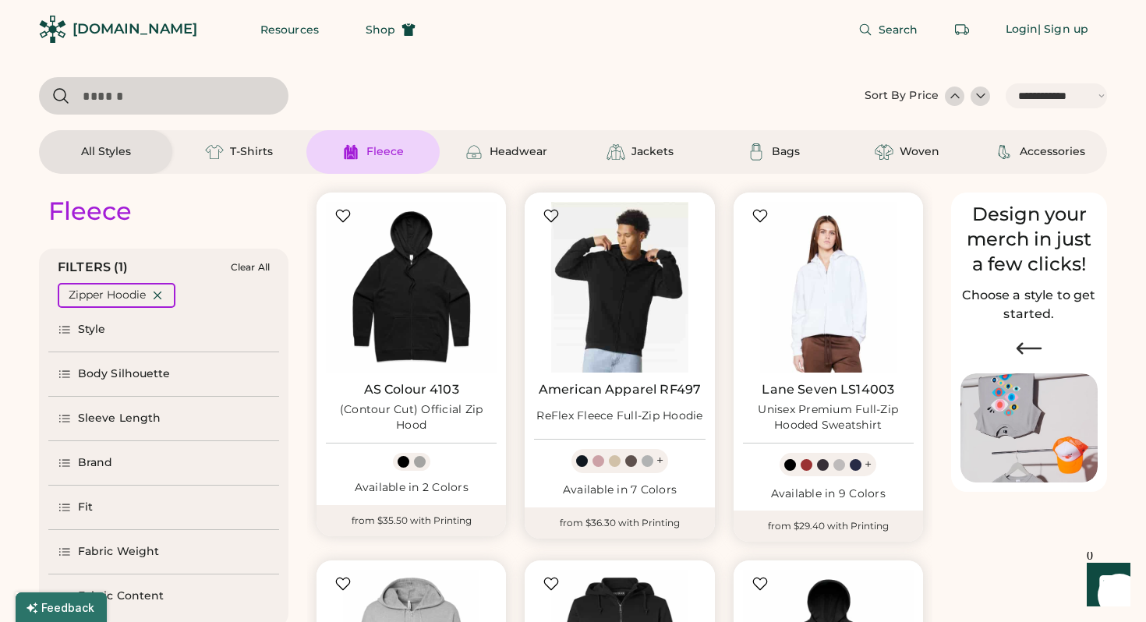 The height and width of the screenshot is (622, 1146). Describe the element at coordinates (95, 463) in the screenshot. I see `div: Brand` at that location.